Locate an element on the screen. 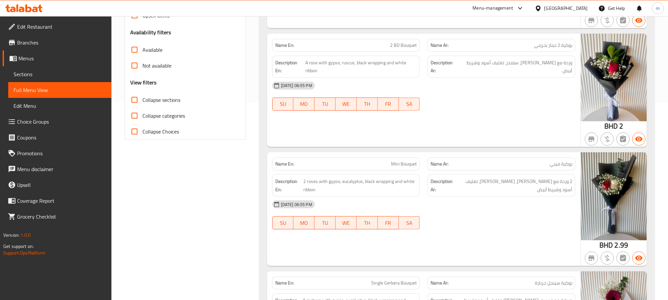  span: 2 roses with gypso, eucalyptus, black wrapping and white ribbon is located at coordinates (360, 185).